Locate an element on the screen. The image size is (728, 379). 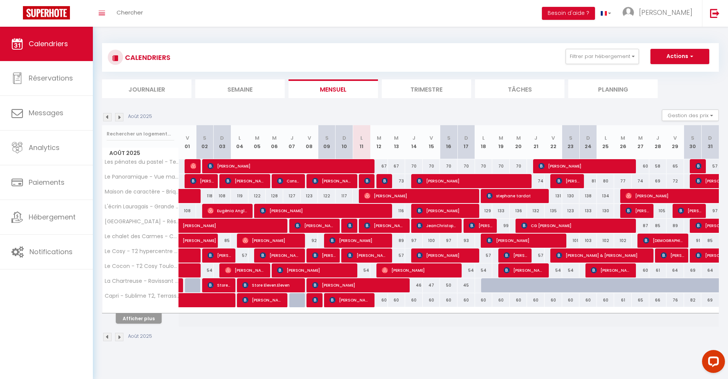
div: 77 is located at coordinates (623, 181).